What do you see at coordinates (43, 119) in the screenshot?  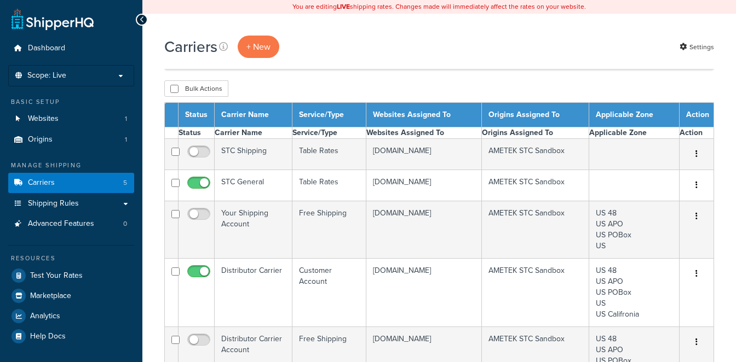 I see `span: Websites` at bounding box center [43, 119].